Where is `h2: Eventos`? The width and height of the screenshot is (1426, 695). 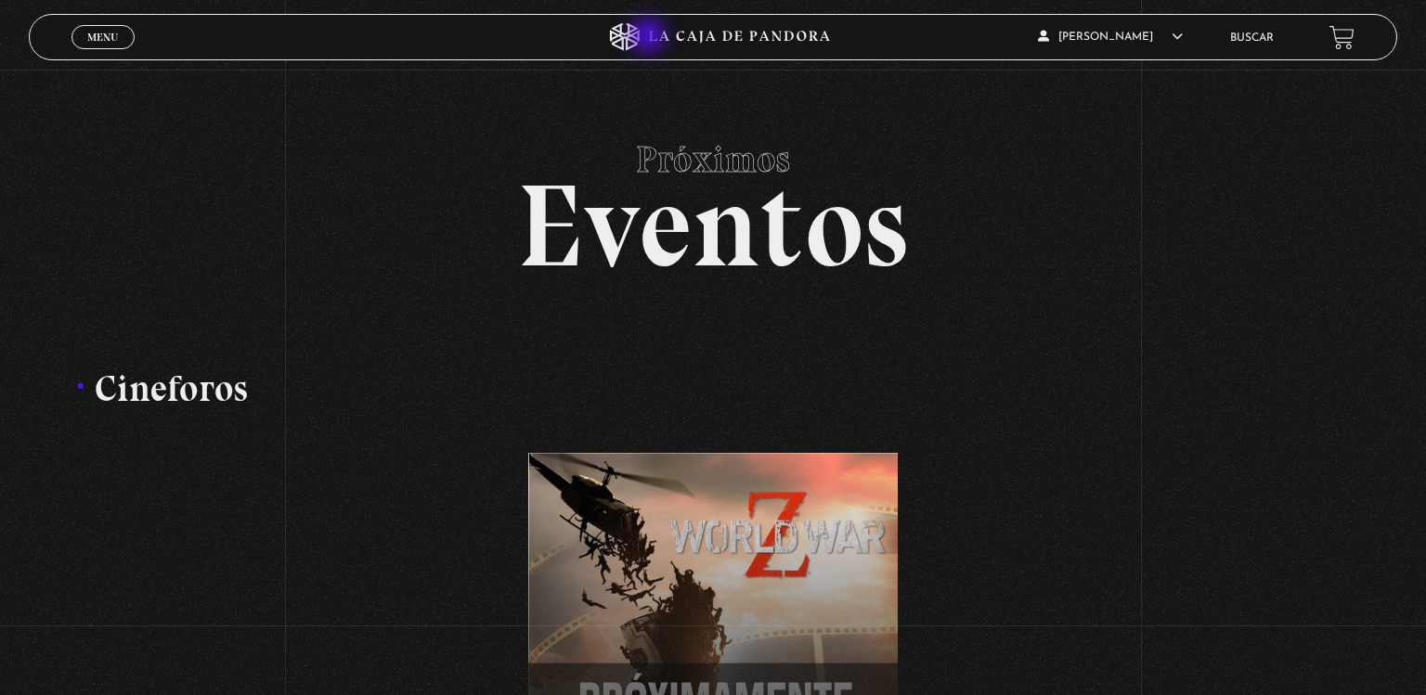 h2: Eventos is located at coordinates (713, 208).